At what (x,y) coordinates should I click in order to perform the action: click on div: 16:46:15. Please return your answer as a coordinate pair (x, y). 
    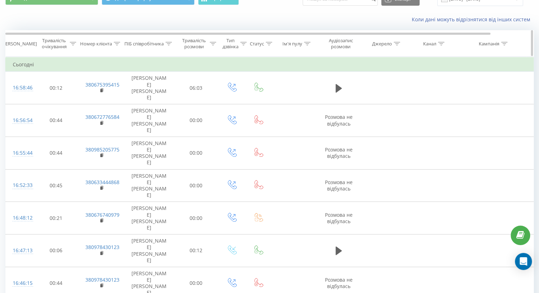
    Looking at the image, I should click on (20, 283).